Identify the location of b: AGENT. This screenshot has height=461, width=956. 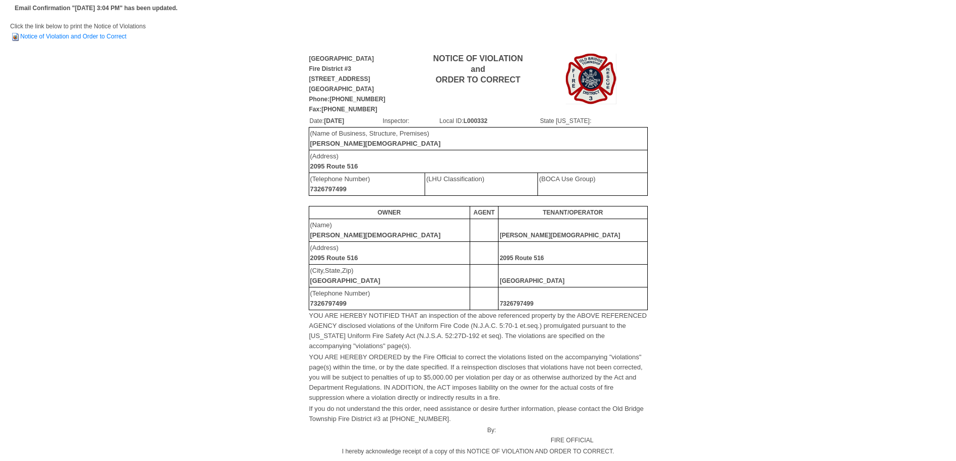
(484, 213).